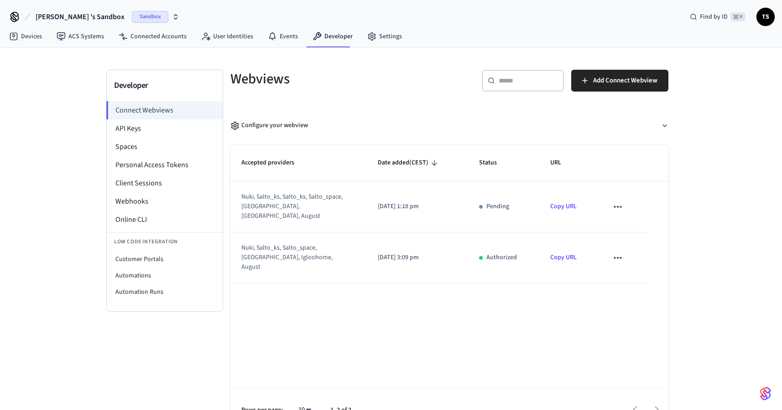 The image size is (782, 410). I want to click on span: Sandbox, so click(150, 17).